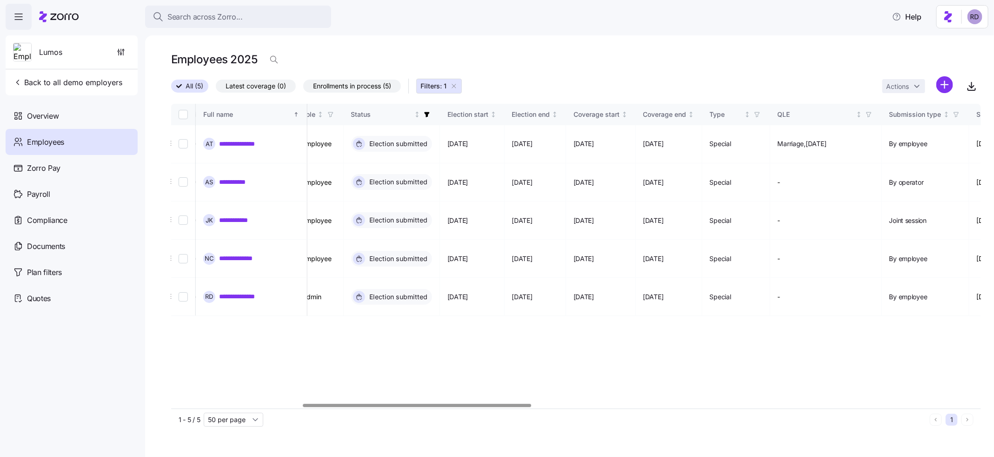 The width and height of the screenshot is (994, 457). I want to click on span: J K, so click(209, 220).